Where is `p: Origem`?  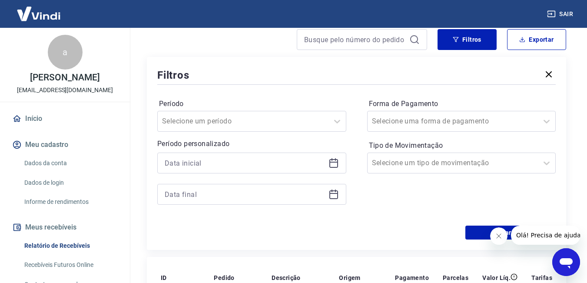 p: Origem is located at coordinates (350, 278).